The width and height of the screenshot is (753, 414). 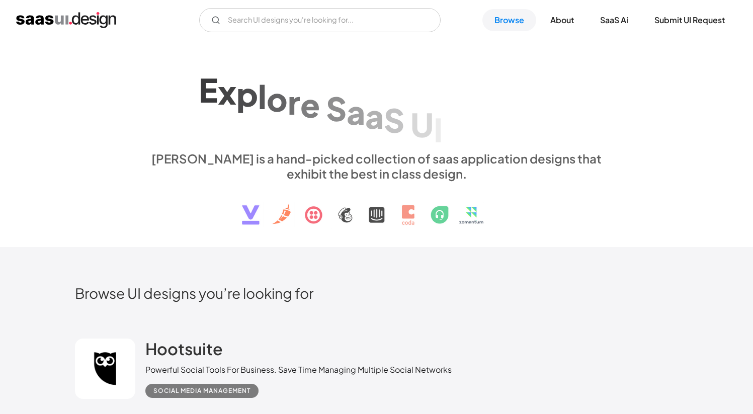 What do you see at coordinates (422, 124) in the screenshot?
I see `div: U` at bounding box center [422, 124].